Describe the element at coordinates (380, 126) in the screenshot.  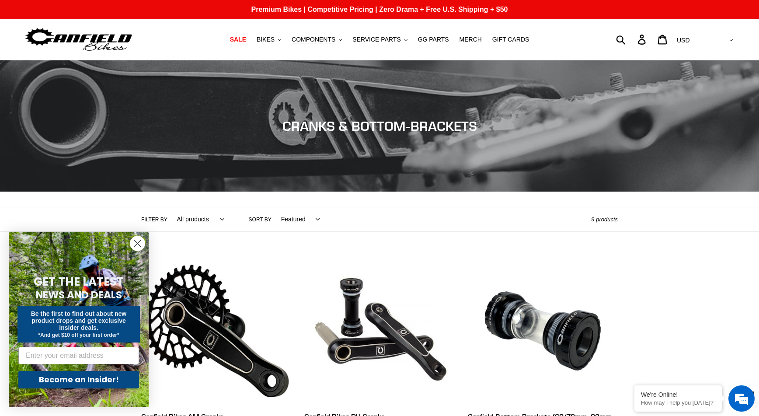
I see `span: CRANKS & BOTTOM-BRACKETS` at that location.